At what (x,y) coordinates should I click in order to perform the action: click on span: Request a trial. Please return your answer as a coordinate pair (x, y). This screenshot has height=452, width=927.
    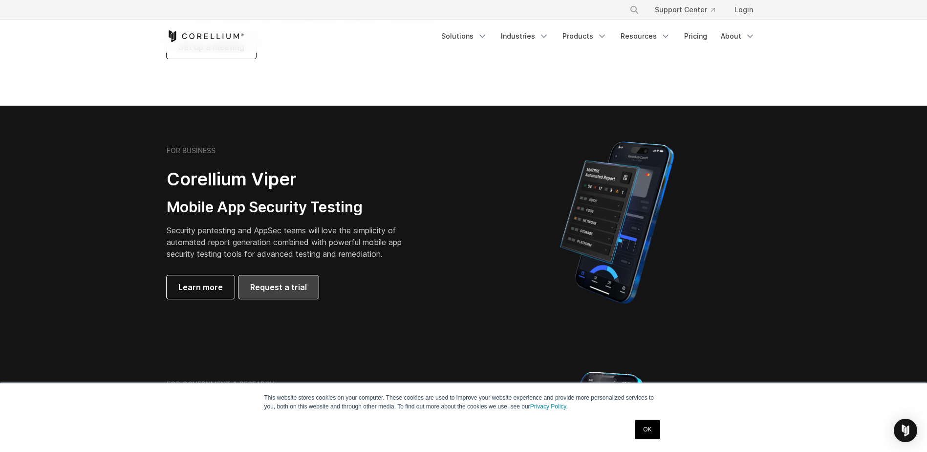
    Looking at the image, I should click on (279, 287).